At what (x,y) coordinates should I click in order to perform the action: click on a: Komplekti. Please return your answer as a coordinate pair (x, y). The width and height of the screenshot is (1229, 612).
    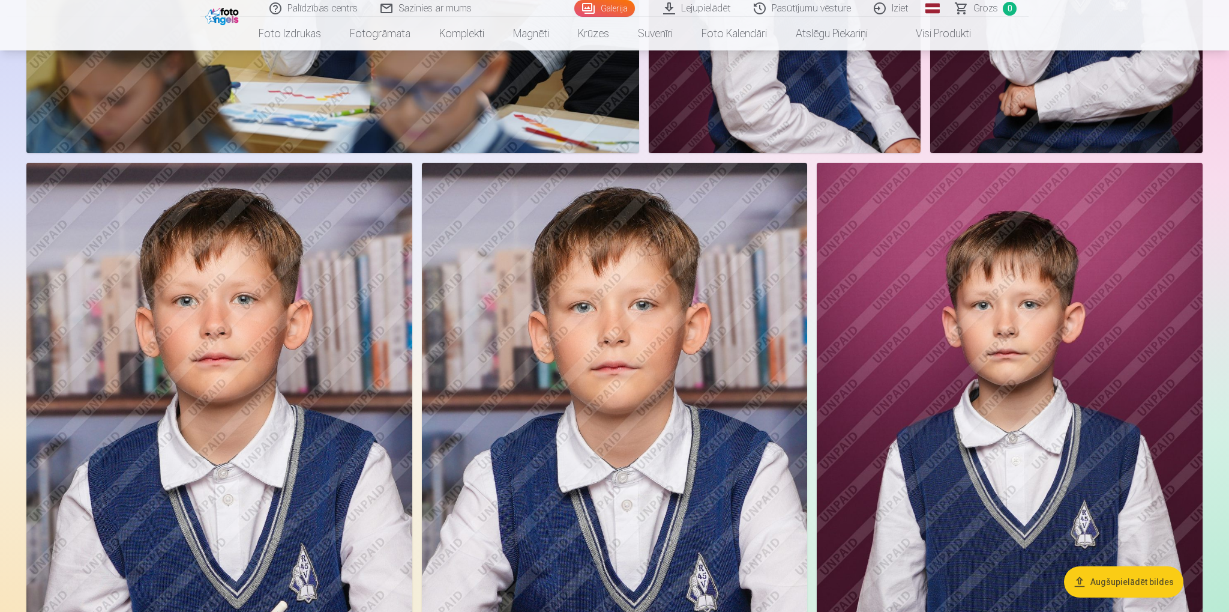
    Looking at the image, I should click on (462, 34).